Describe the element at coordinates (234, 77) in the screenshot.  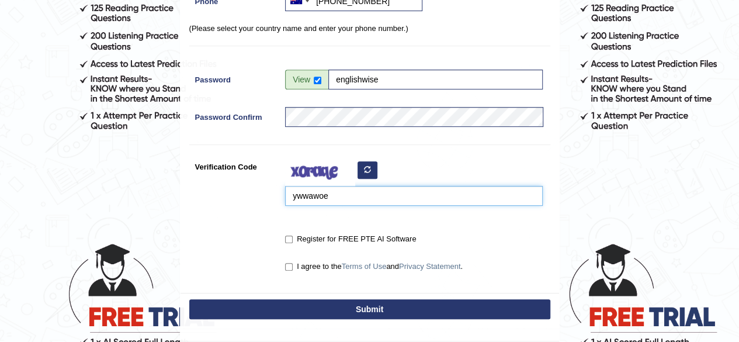
I see `label: Password` at that location.